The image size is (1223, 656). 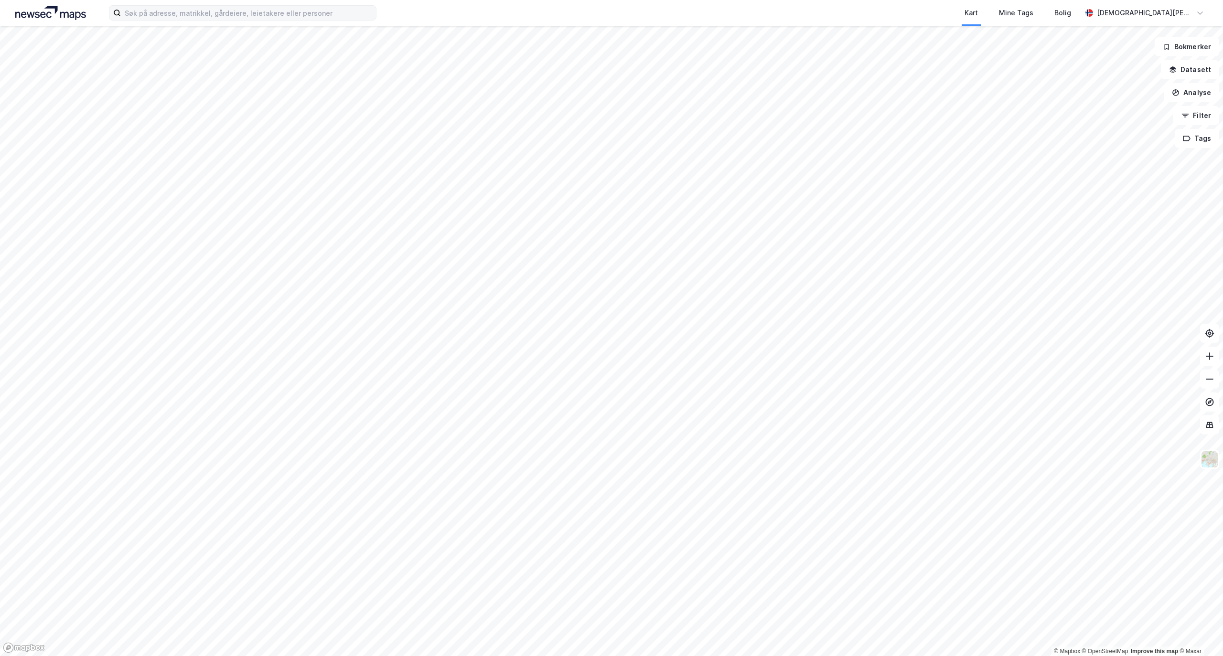 What do you see at coordinates (1199, 633) in the screenshot?
I see `div: Kontrollprogram for chat` at bounding box center [1199, 633].